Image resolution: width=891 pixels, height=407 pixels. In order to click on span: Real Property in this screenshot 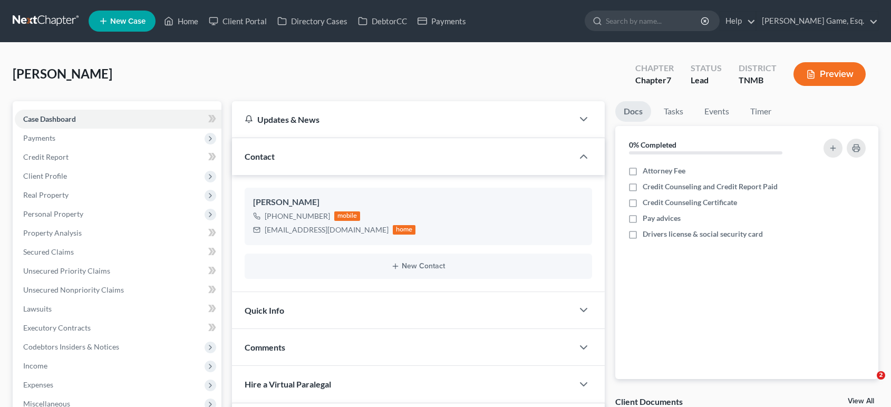, I will do `click(46, 194)`.